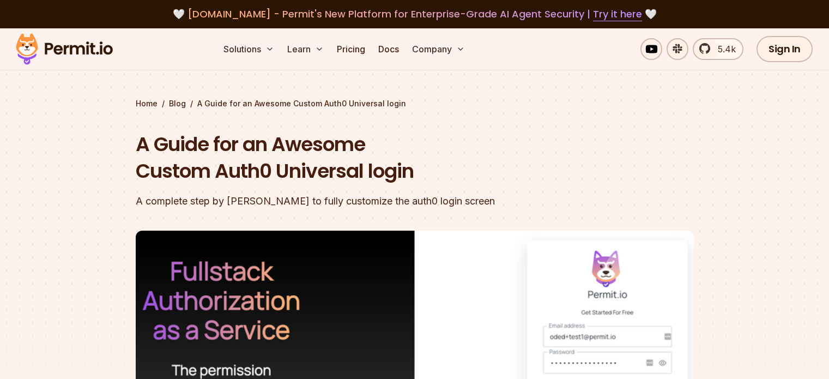  I want to click on h1: A Guide for an Awesome Custom Auth0 Universal login, so click(345, 157).